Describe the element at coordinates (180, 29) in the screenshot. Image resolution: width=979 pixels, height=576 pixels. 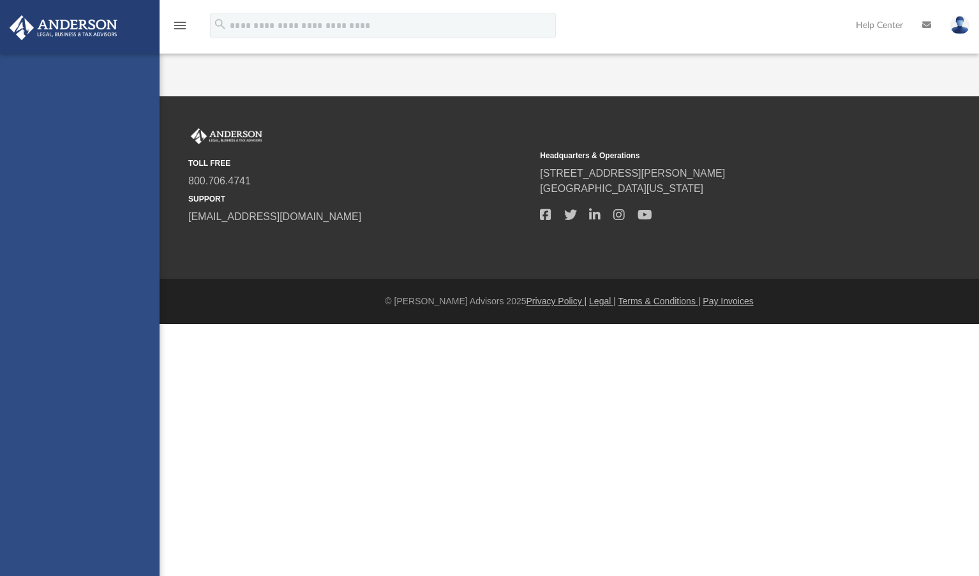
I see `a: menu` at that location.